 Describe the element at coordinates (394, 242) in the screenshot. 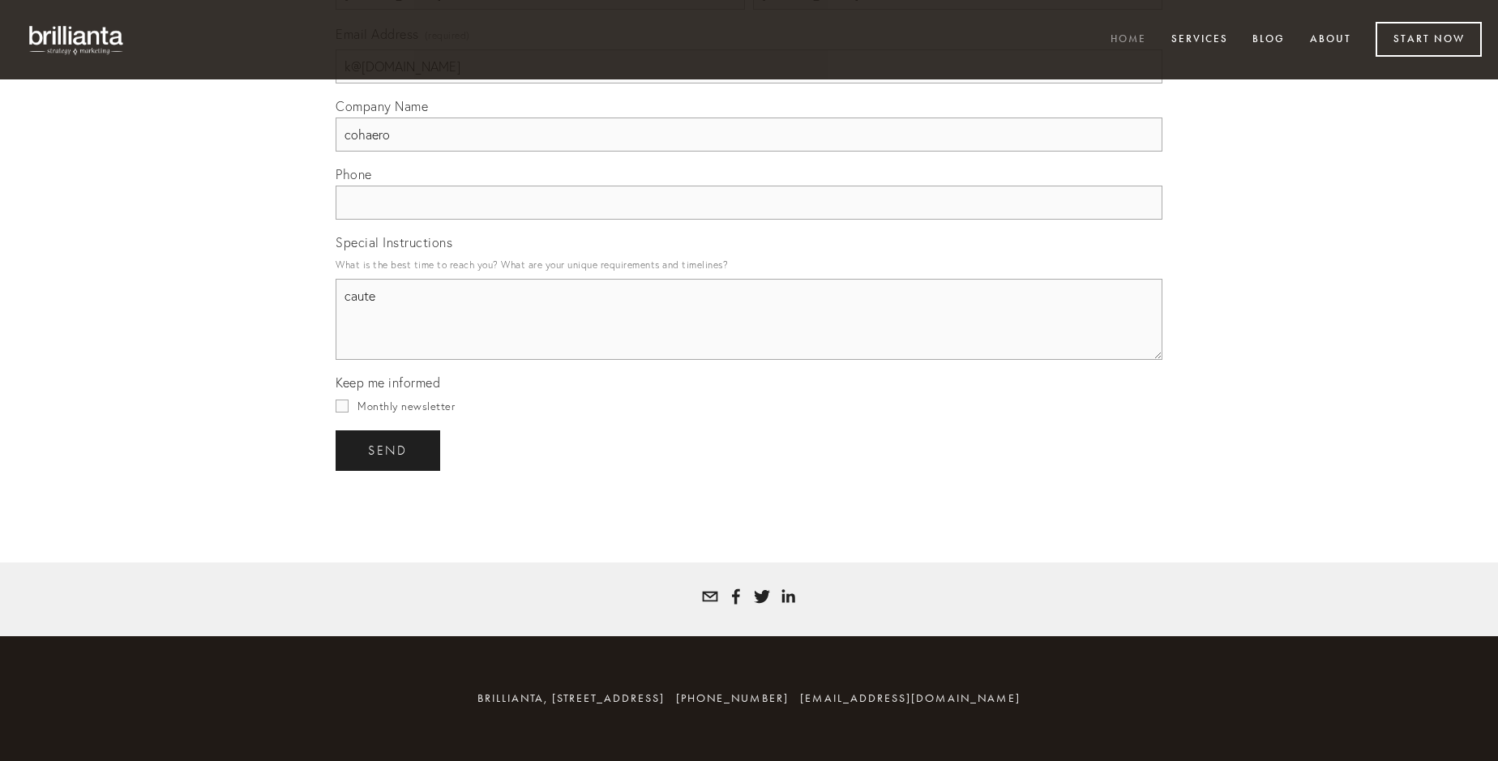

I see `span: Special Instructions` at that location.